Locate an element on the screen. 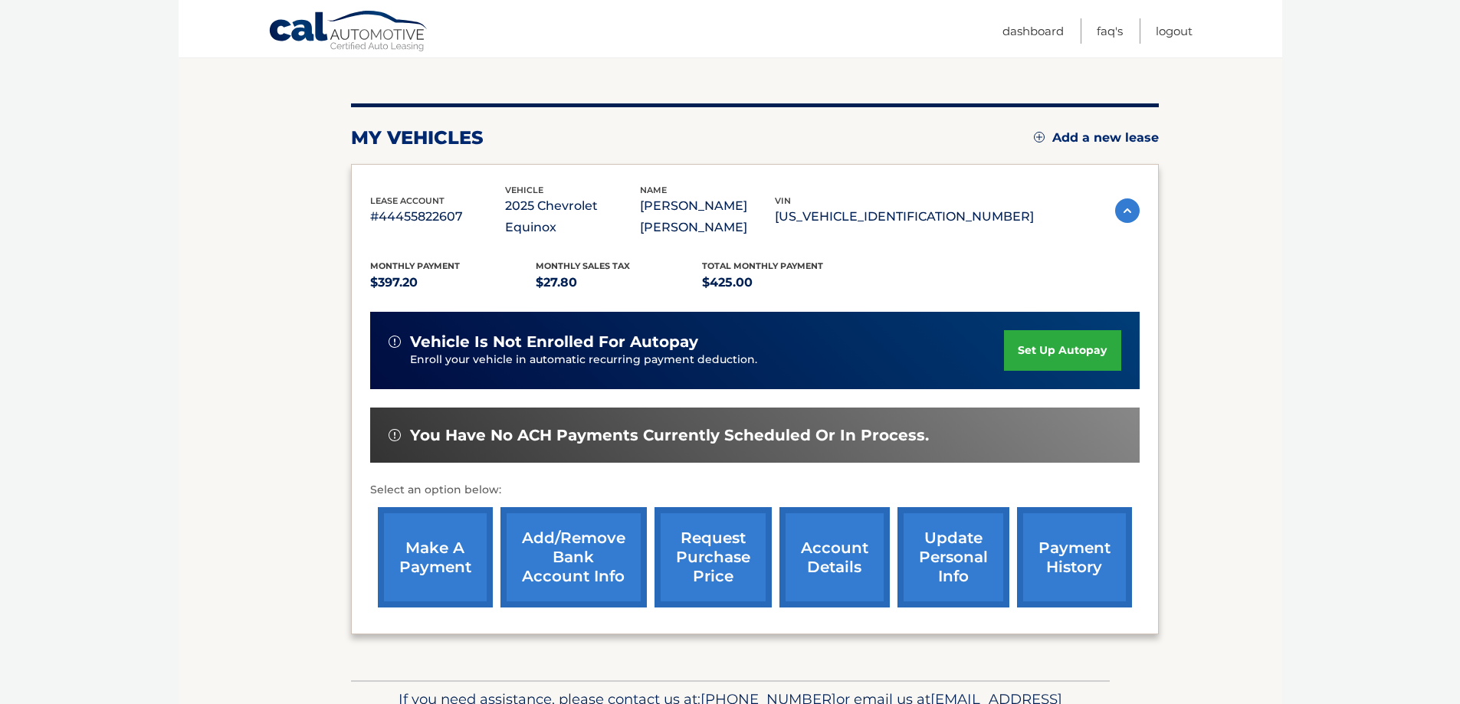  a: FAQ's is located at coordinates (1110, 31).